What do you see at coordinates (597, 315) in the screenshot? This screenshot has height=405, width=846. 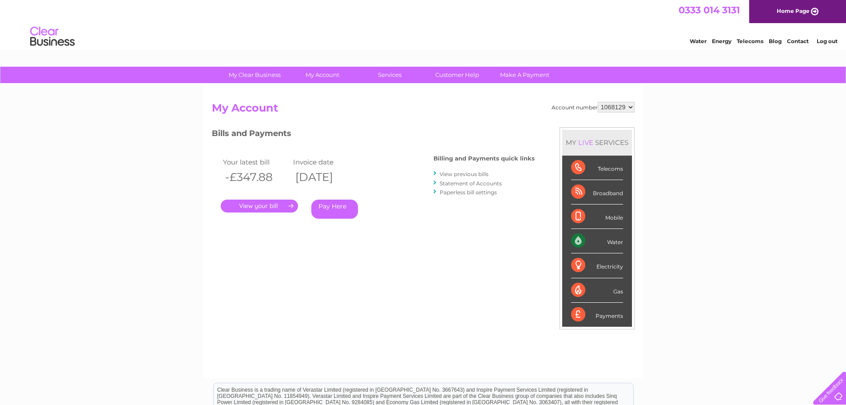 I see `div: Payments` at bounding box center [597, 315].